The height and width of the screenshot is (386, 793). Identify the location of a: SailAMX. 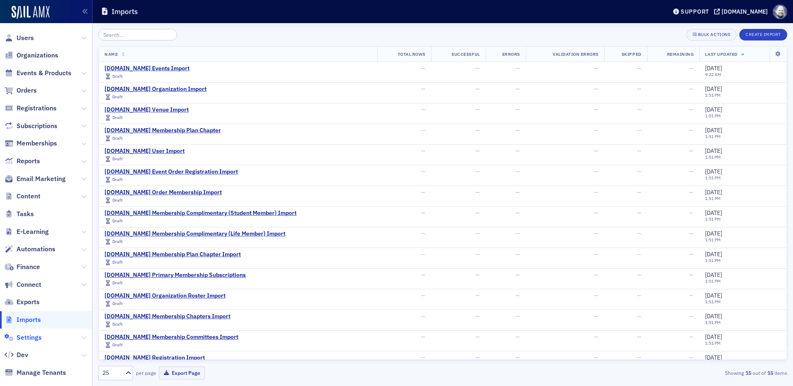
(31, 12).